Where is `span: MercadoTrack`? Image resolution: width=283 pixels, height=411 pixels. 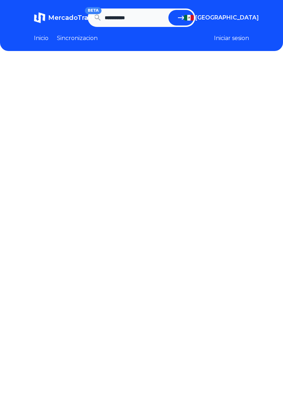 span: MercadoTrack is located at coordinates (72, 18).